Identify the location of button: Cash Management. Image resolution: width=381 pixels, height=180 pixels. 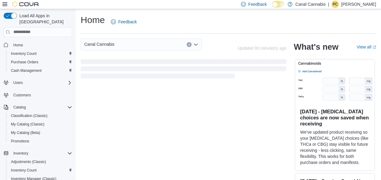
(40, 71).